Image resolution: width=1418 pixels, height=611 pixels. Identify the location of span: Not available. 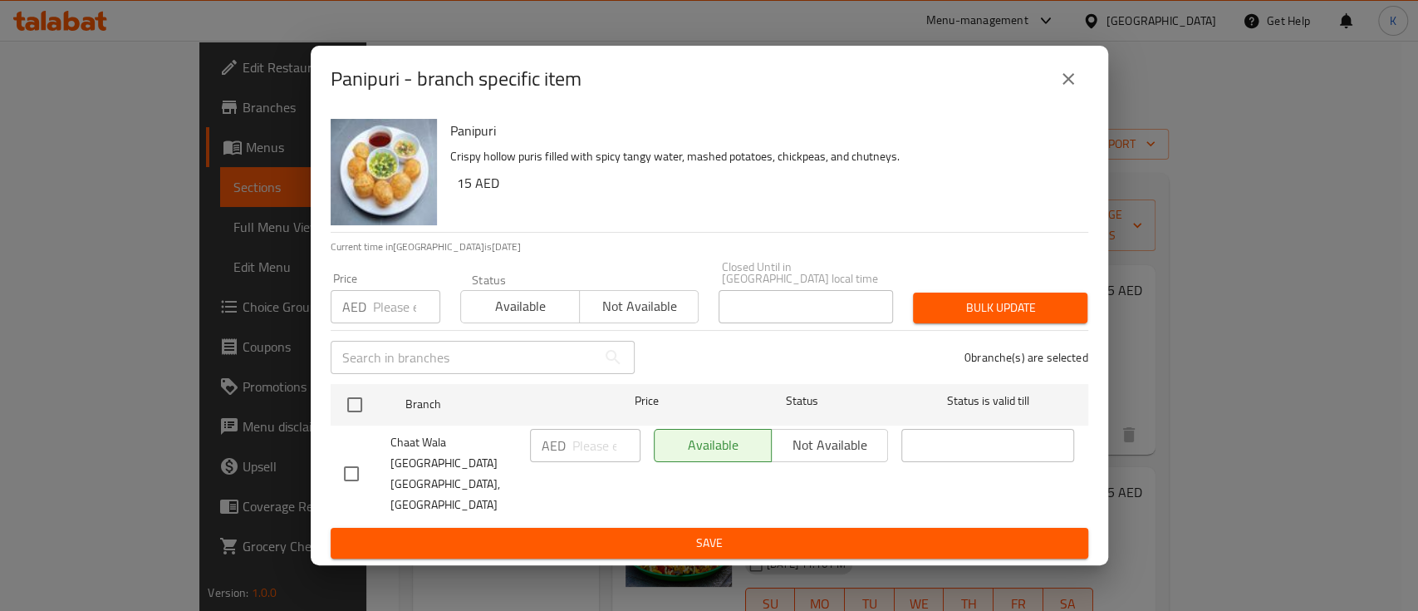
(639, 306).